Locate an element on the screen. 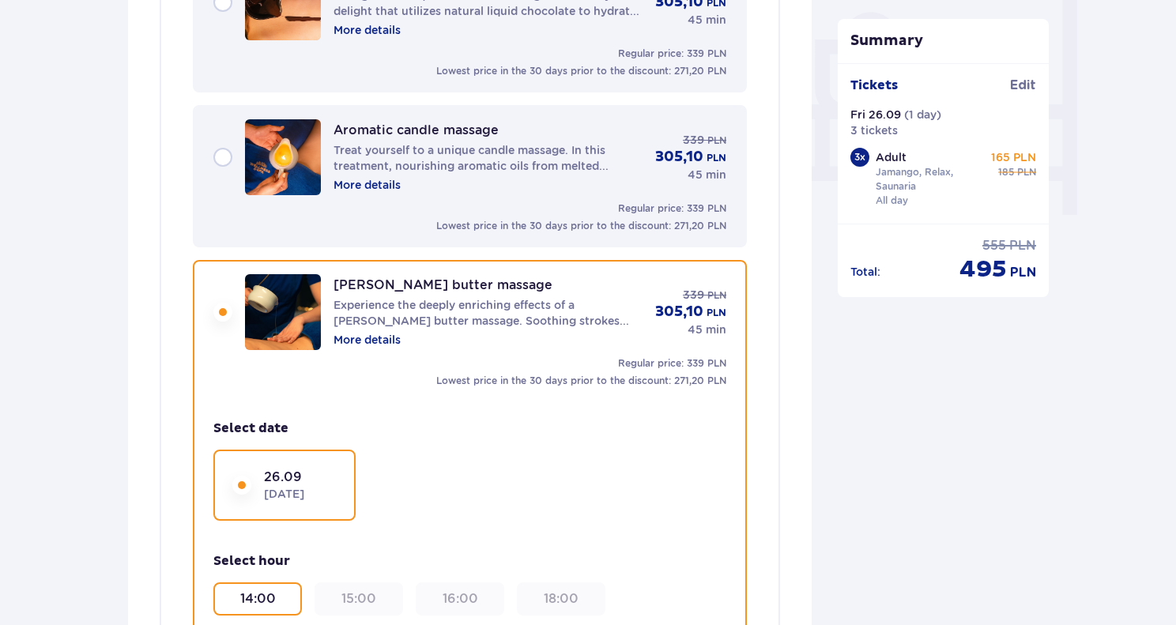  p: Aromatic candle massage is located at coordinates (416, 130).